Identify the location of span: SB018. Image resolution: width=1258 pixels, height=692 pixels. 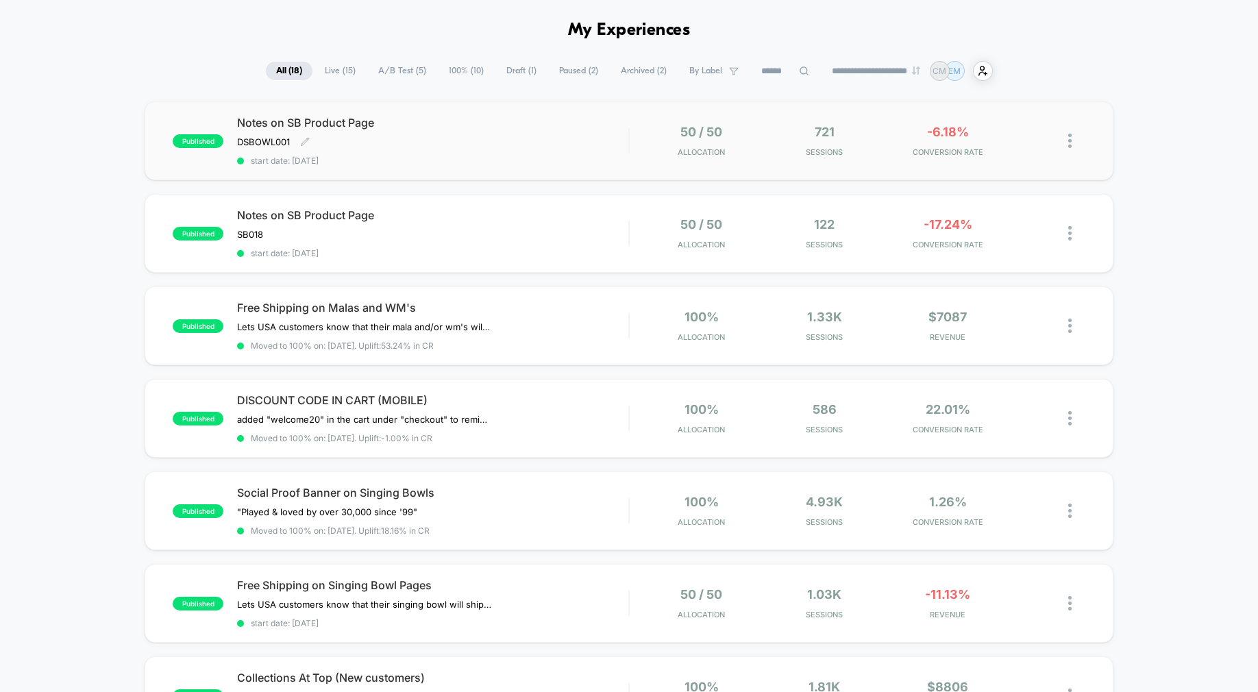
(250, 234).